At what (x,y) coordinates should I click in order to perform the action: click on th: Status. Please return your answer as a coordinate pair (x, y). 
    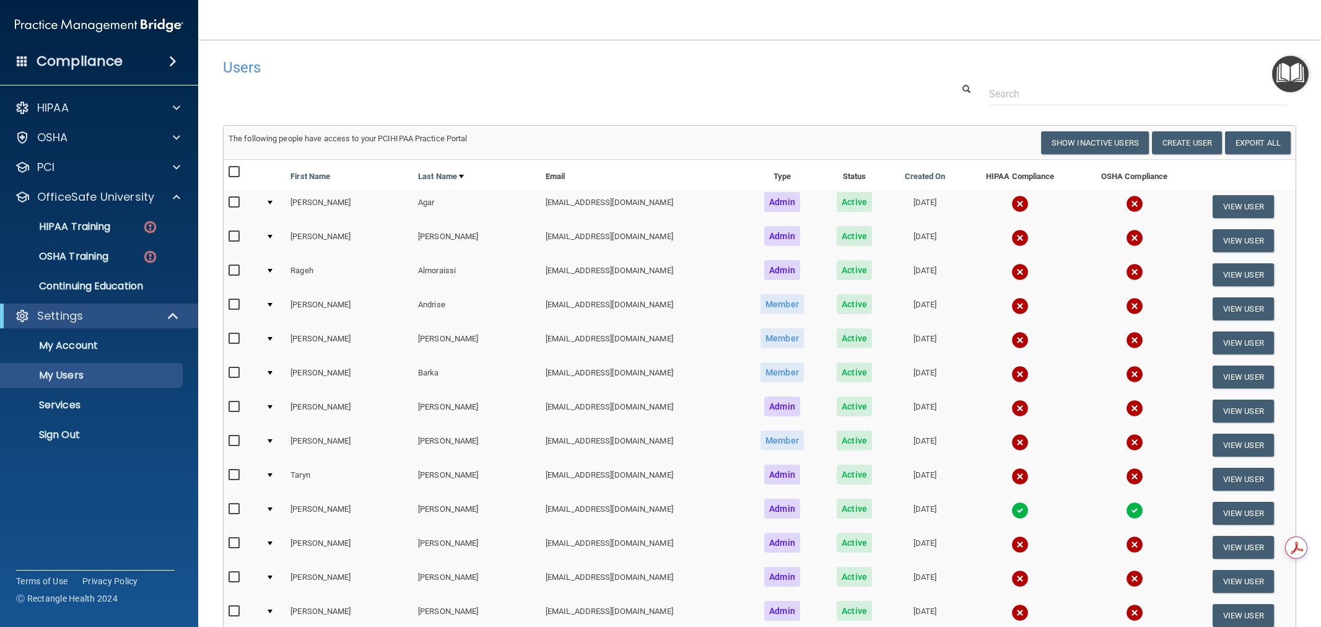
    Looking at the image, I should click on (854, 175).